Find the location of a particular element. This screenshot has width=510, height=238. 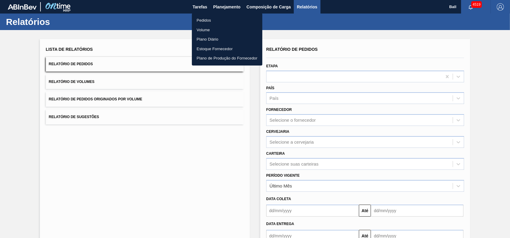

a: Plano de Produção do Fornecedor is located at coordinates (227, 58).